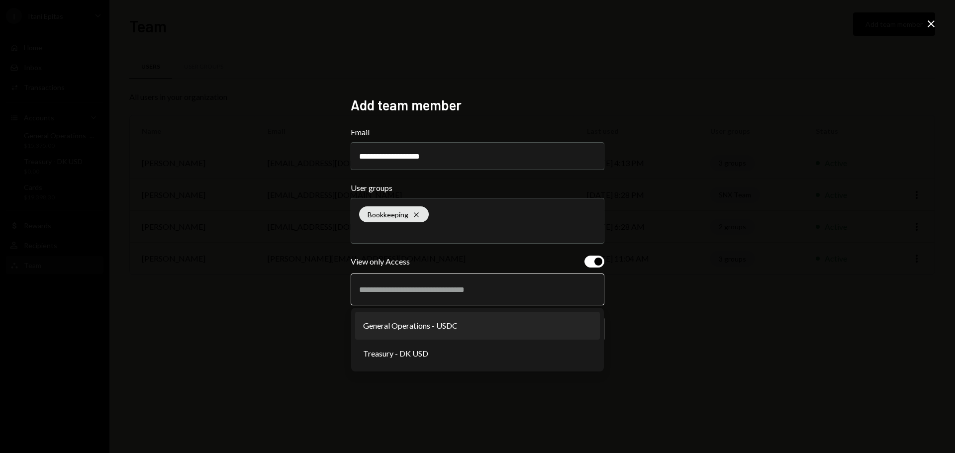 The image size is (955, 453). What do you see at coordinates (477, 188) in the screenshot?
I see `label: User groups` at bounding box center [477, 188].